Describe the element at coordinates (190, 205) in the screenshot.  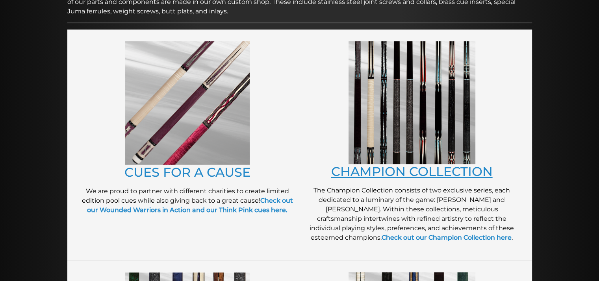
I see `strong: Check out our Wounded Warriors in Action and our Think Pink cues here.` at that location.